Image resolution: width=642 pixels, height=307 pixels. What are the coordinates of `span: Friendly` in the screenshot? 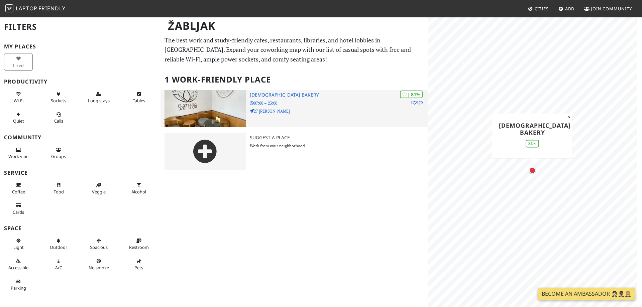 It's located at (52, 8).